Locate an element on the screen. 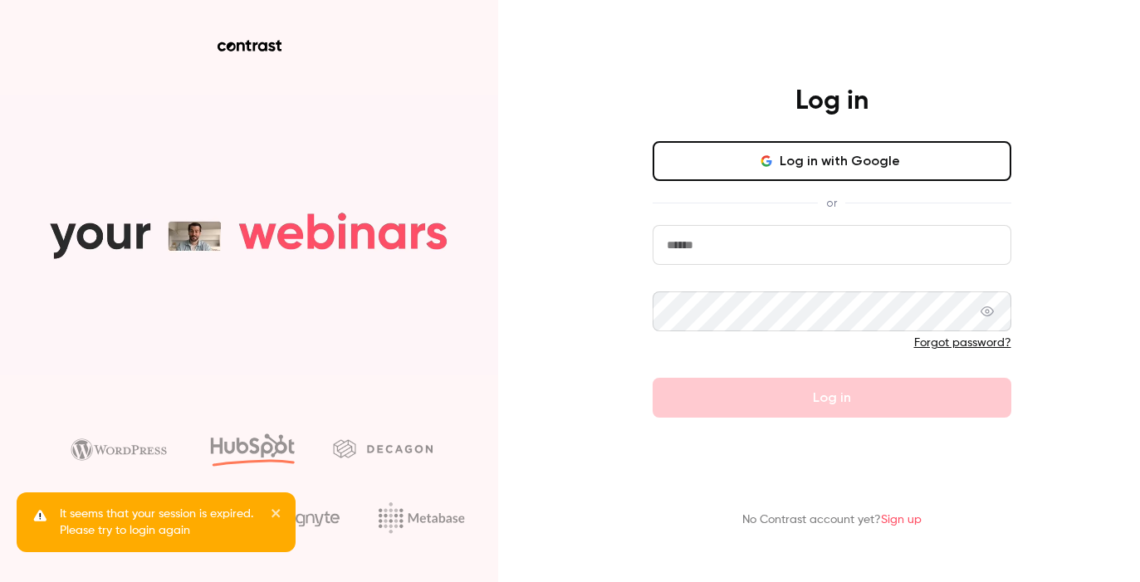 Image resolution: width=1140 pixels, height=582 pixels. p: No Contrast account yet? is located at coordinates (832, 520).